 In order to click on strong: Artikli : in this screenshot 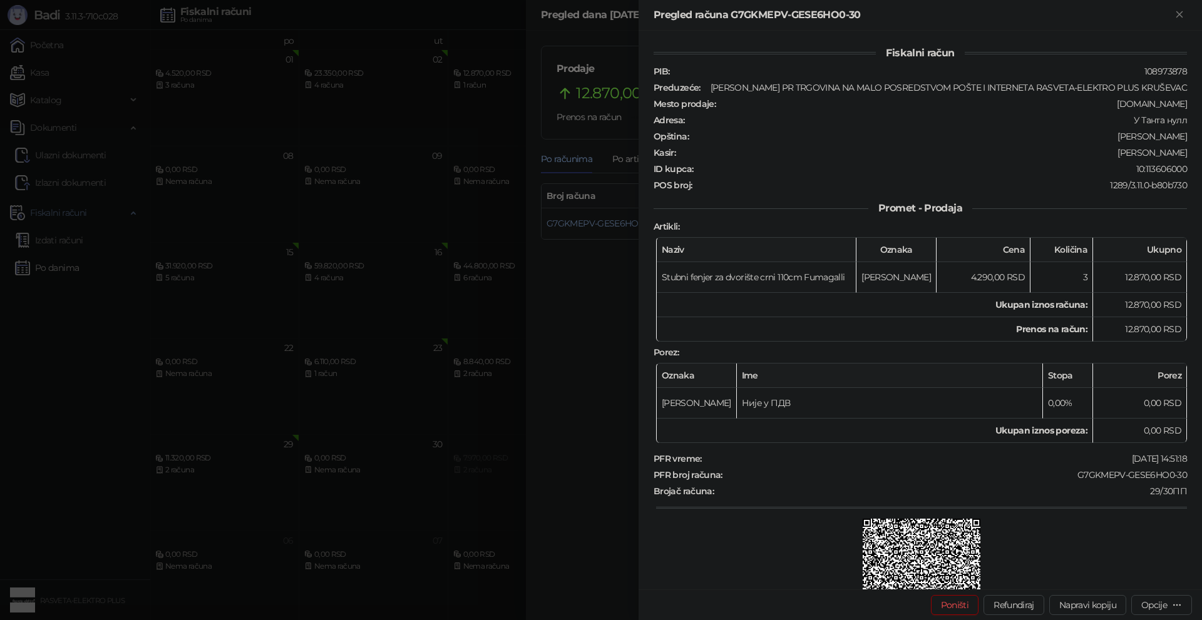, I will do `click(666, 227)`.